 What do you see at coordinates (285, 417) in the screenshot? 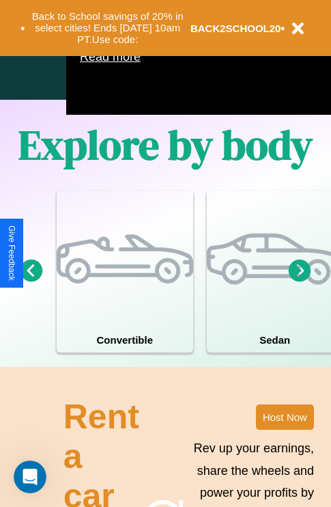
I see `button: Host Now` at bounding box center [285, 417].